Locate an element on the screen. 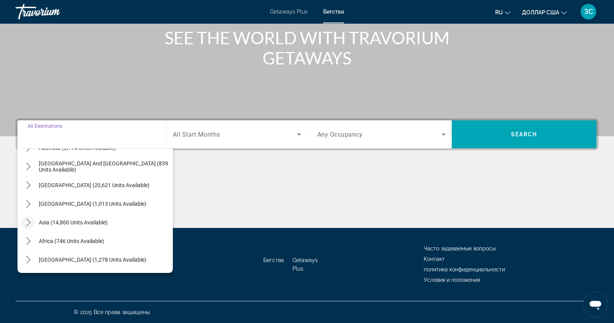 Image resolution: width=614 pixels, height=323 pixels. font: ru is located at coordinates (499, 12).